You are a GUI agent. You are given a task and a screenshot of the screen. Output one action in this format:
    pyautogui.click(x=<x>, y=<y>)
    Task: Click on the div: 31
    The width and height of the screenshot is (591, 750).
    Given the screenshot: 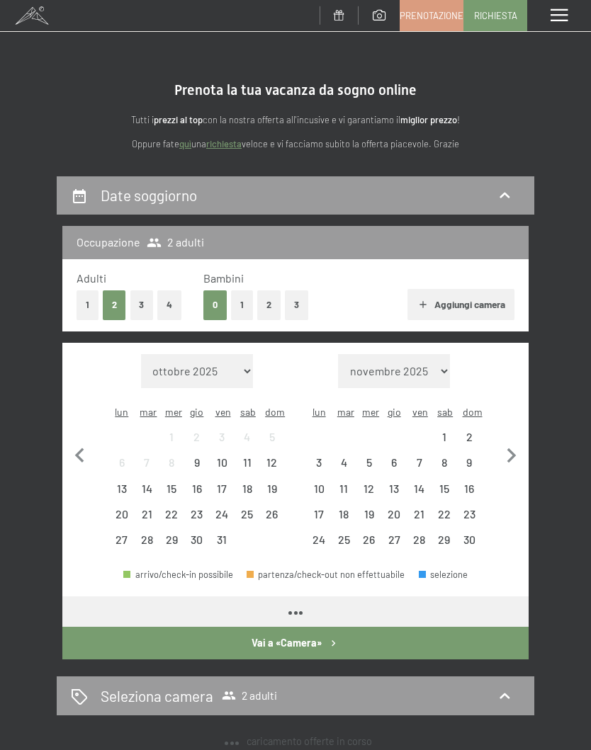 What is the action you would take?
    pyautogui.click(x=222, y=545)
    